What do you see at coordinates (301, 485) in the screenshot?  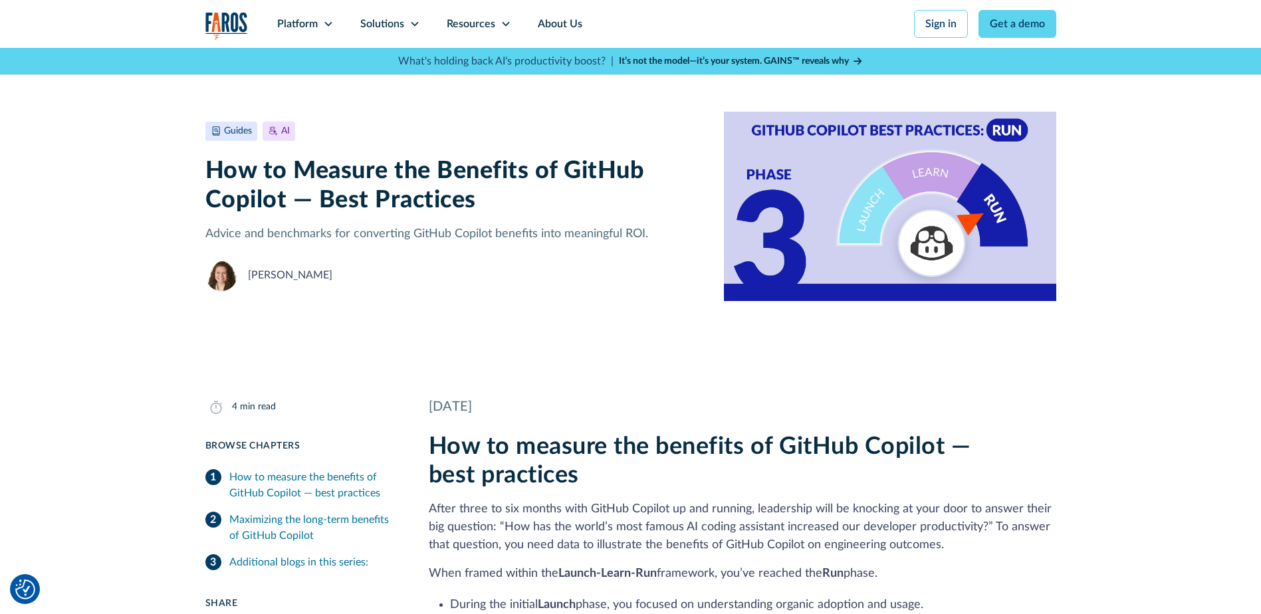 I see `a: How to measure the benefits of GitHub Copilot — best practices` at bounding box center [301, 485].